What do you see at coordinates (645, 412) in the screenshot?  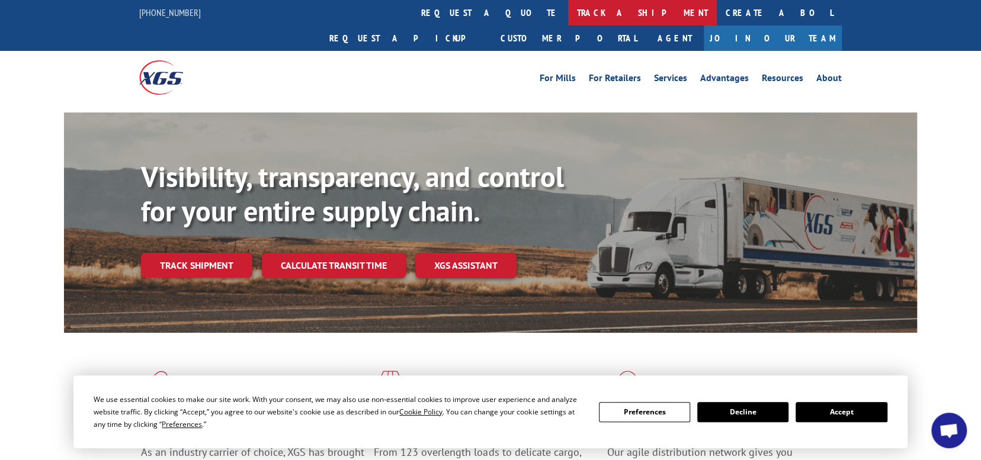 I see `button: Preferences` at bounding box center [645, 412].